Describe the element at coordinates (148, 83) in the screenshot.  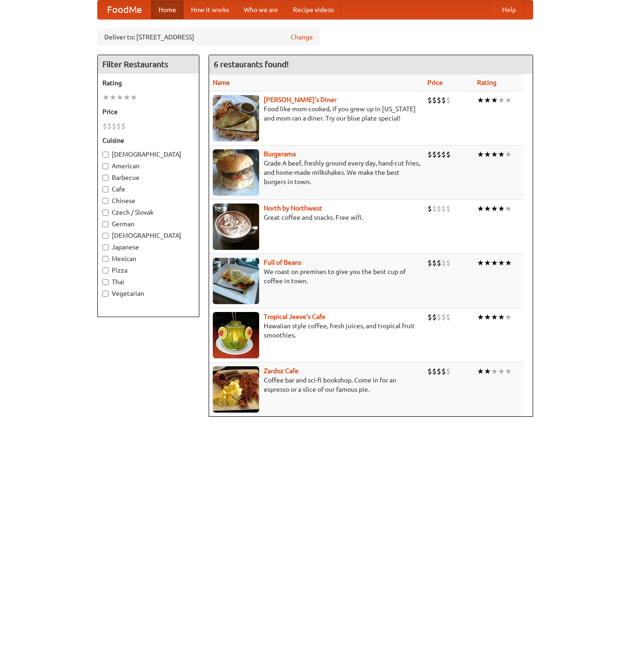
I see `h5: Rating` at that location.